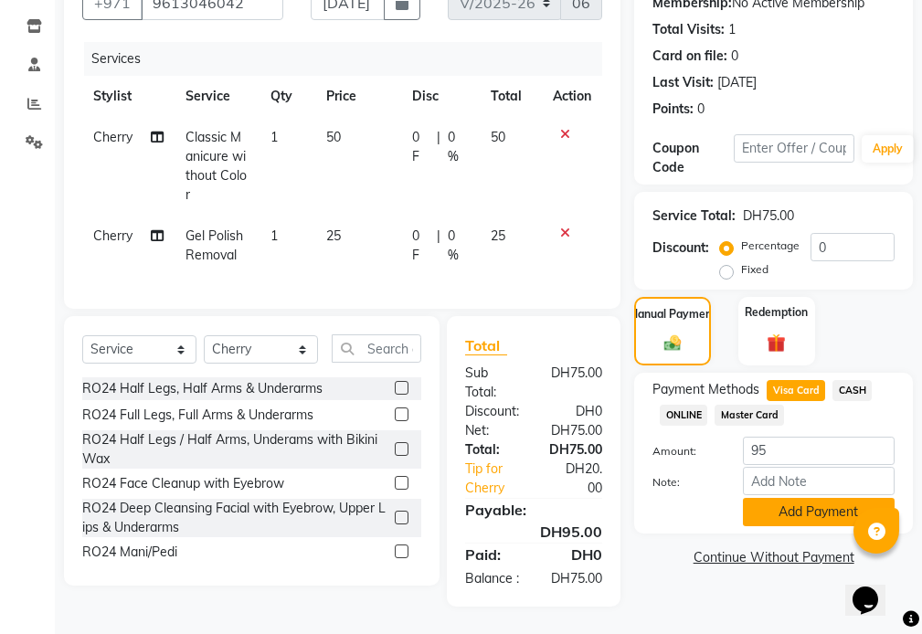 This screenshot has width=922, height=634. Describe the element at coordinates (511, 96) in the screenshot. I see `th: Total` at that location.